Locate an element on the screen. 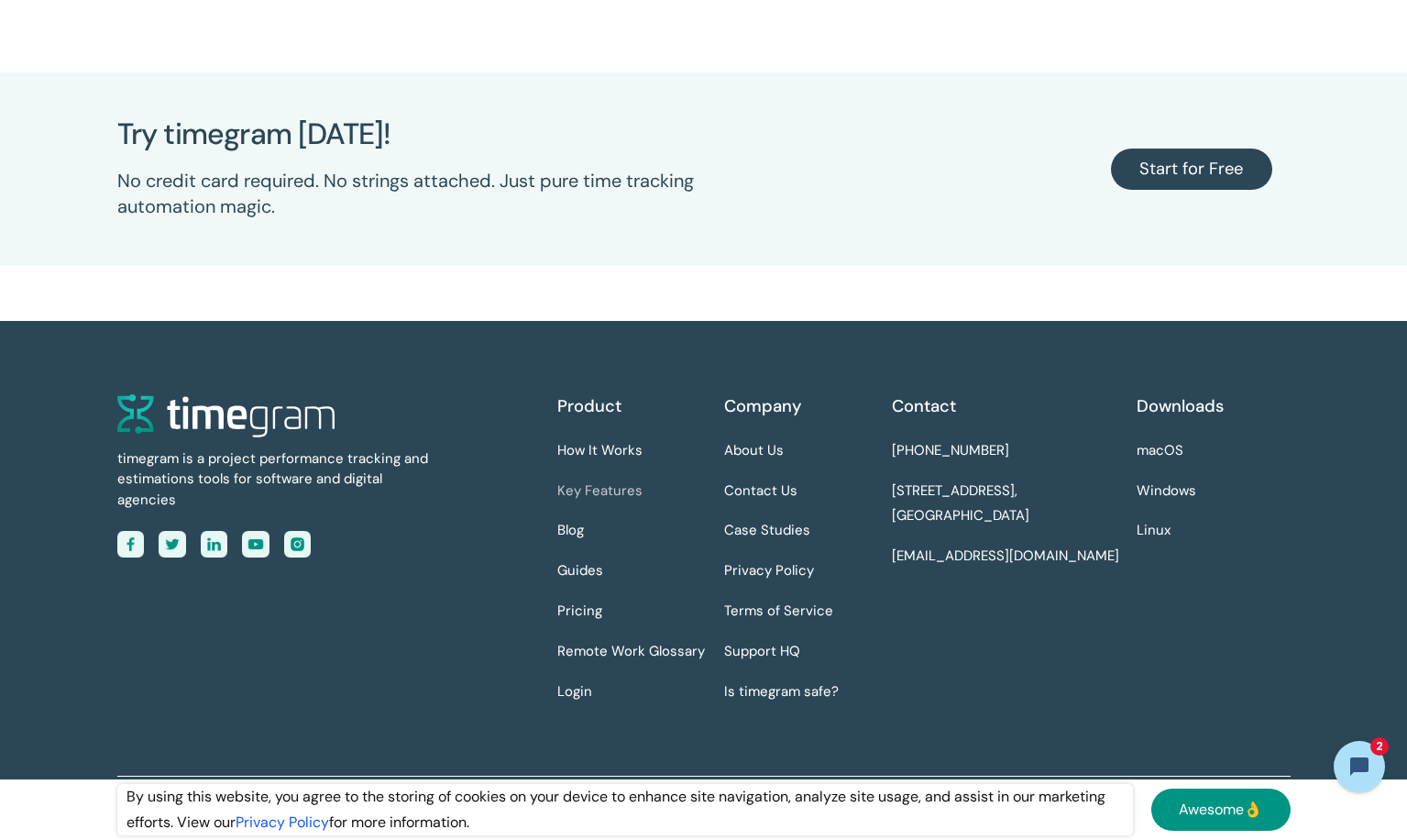 This screenshot has height=840, width=1407. a: Key Features is located at coordinates (599, 491).